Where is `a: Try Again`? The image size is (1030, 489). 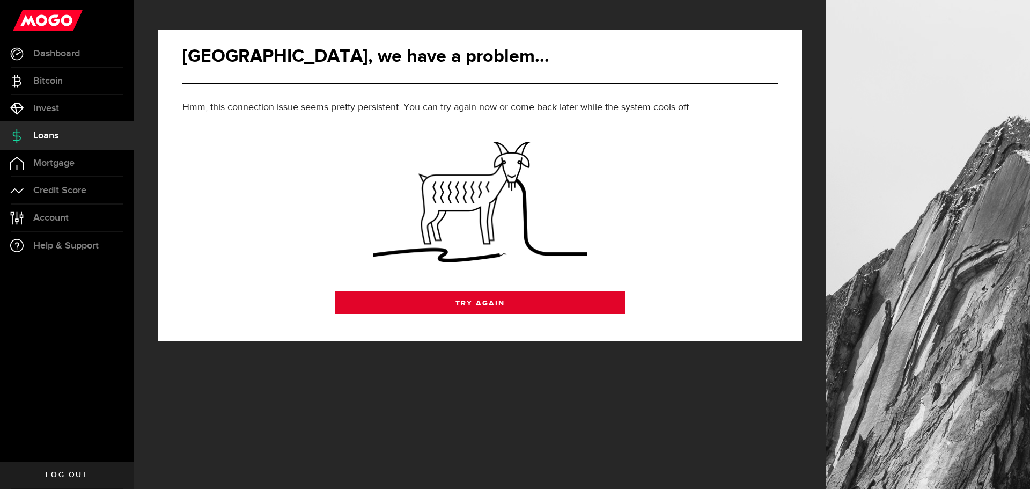 a: Try Again is located at coordinates (480, 303).